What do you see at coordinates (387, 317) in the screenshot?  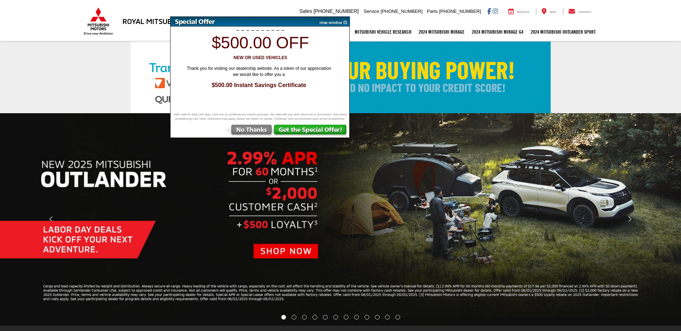 I see `li: Go to slide number 11.` at bounding box center [387, 317].